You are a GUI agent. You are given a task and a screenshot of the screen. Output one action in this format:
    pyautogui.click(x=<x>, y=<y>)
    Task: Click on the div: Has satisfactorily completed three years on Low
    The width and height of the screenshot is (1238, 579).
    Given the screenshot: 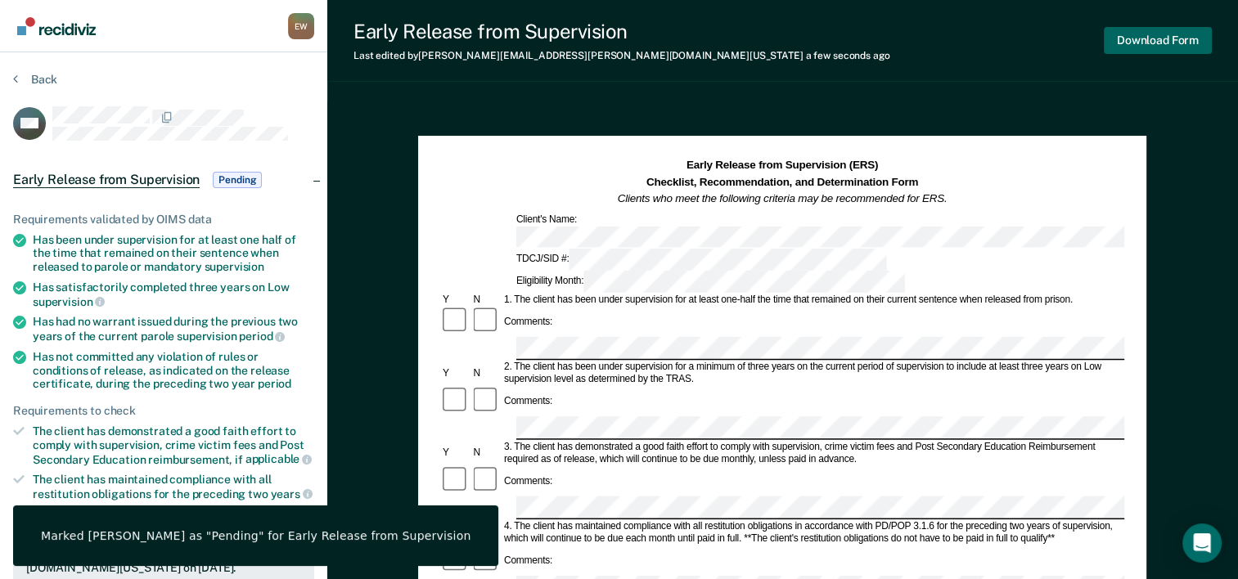 What is the action you would take?
    pyautogui.click(x=173, y=295)
    